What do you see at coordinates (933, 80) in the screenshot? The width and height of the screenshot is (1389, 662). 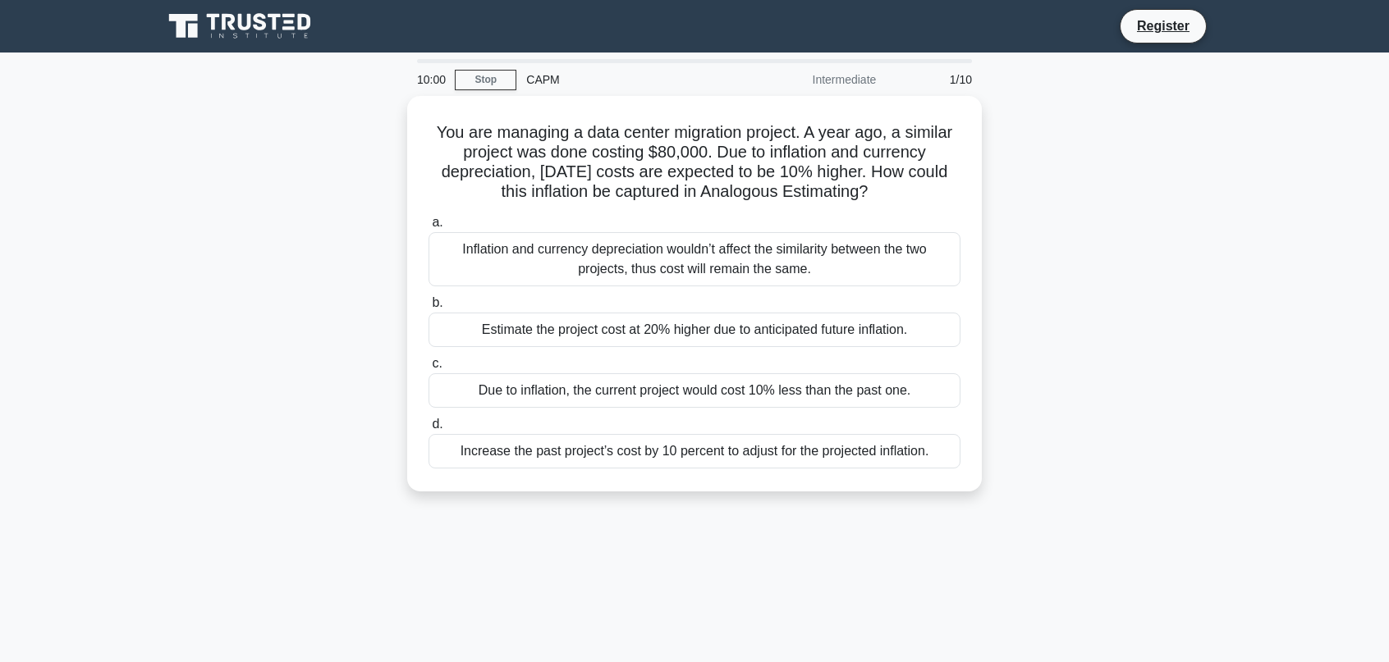 I see `div: 1/10` at bounding box center [933, 80].